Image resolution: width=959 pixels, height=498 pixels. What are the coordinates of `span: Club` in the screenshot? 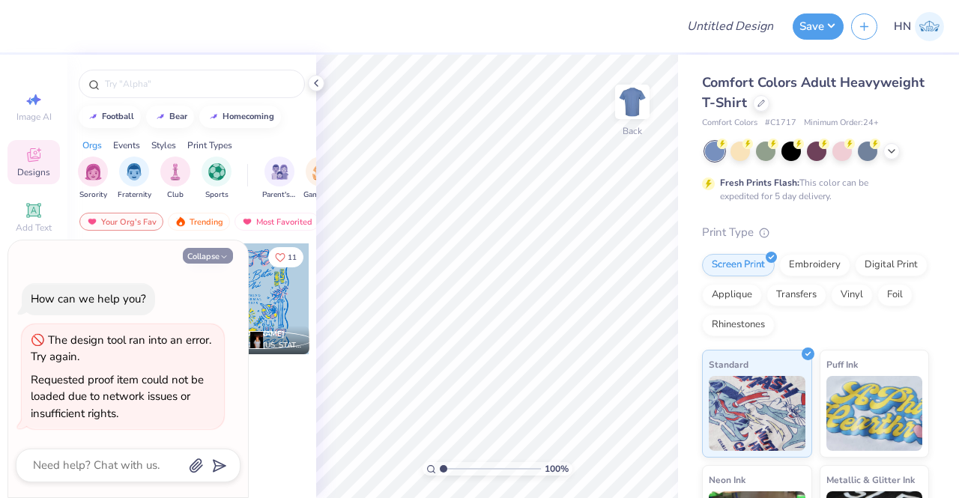 It's located at (175, 195).